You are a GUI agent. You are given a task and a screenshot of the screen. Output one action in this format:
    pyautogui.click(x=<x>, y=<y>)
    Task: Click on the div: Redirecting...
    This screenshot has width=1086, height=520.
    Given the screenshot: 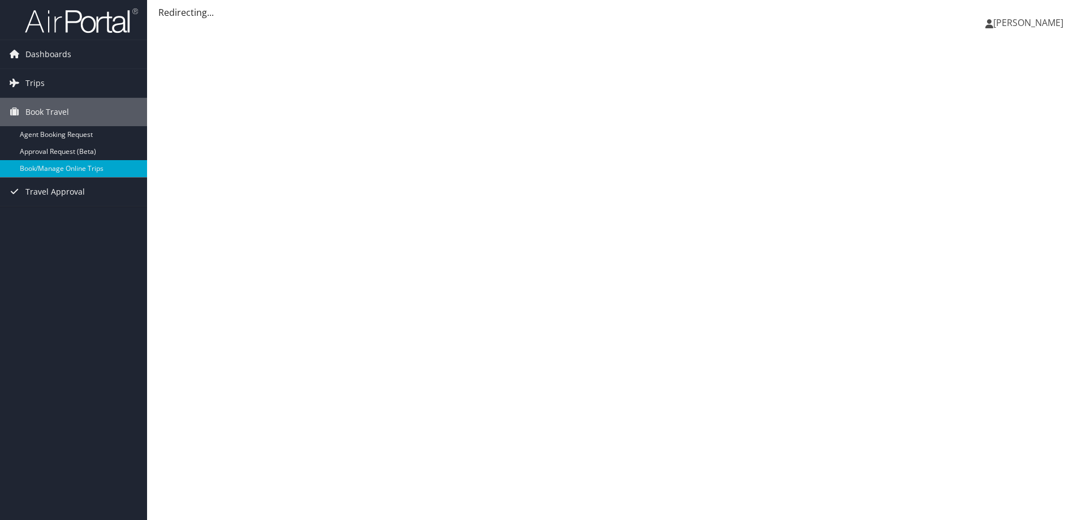 What is the action you would take?
    pyautogui.click(x=617, y=12)
    